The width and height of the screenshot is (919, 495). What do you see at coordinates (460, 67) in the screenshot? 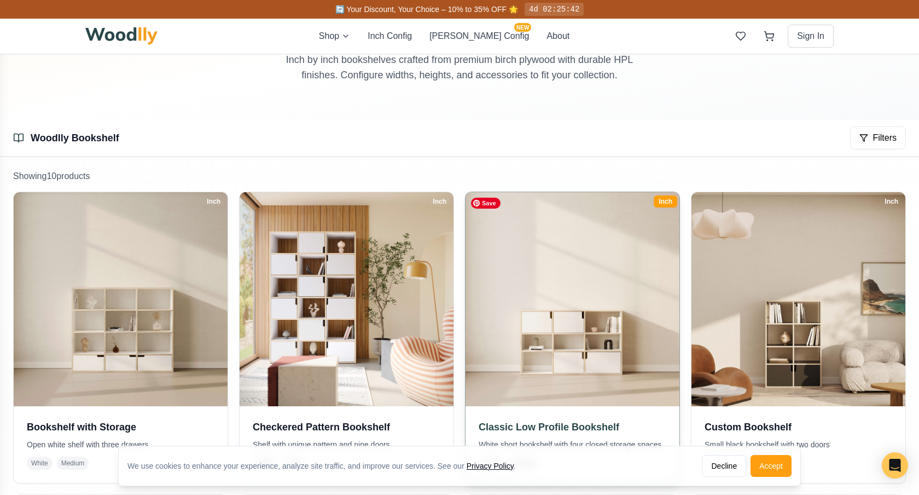
I see `p: Inch by inch bookshelves crafted from premium birch plywood with durable HPL finishes. Configure ...` at bounding box center [460, 67].